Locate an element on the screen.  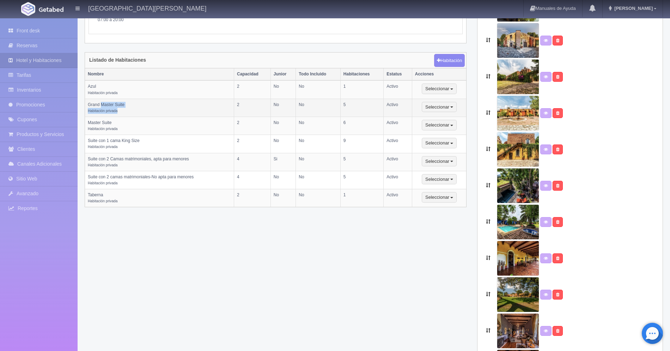
th: Nombre is located at coordinates (160, 74).